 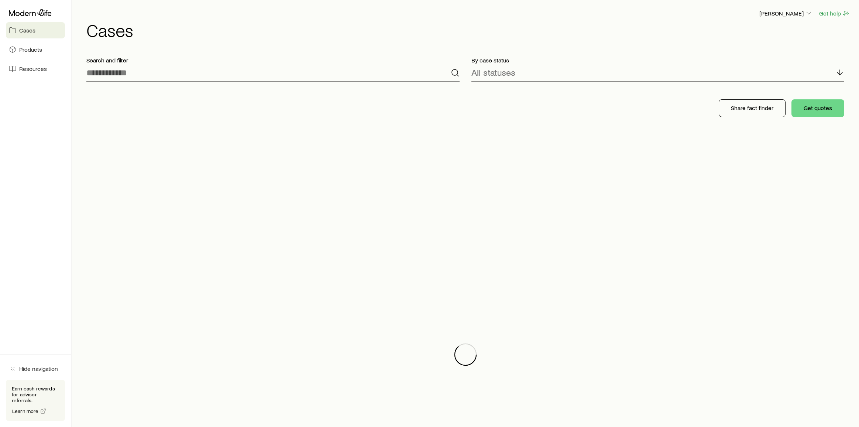 I want to click on button: Get help, so click(x=835, y=13).